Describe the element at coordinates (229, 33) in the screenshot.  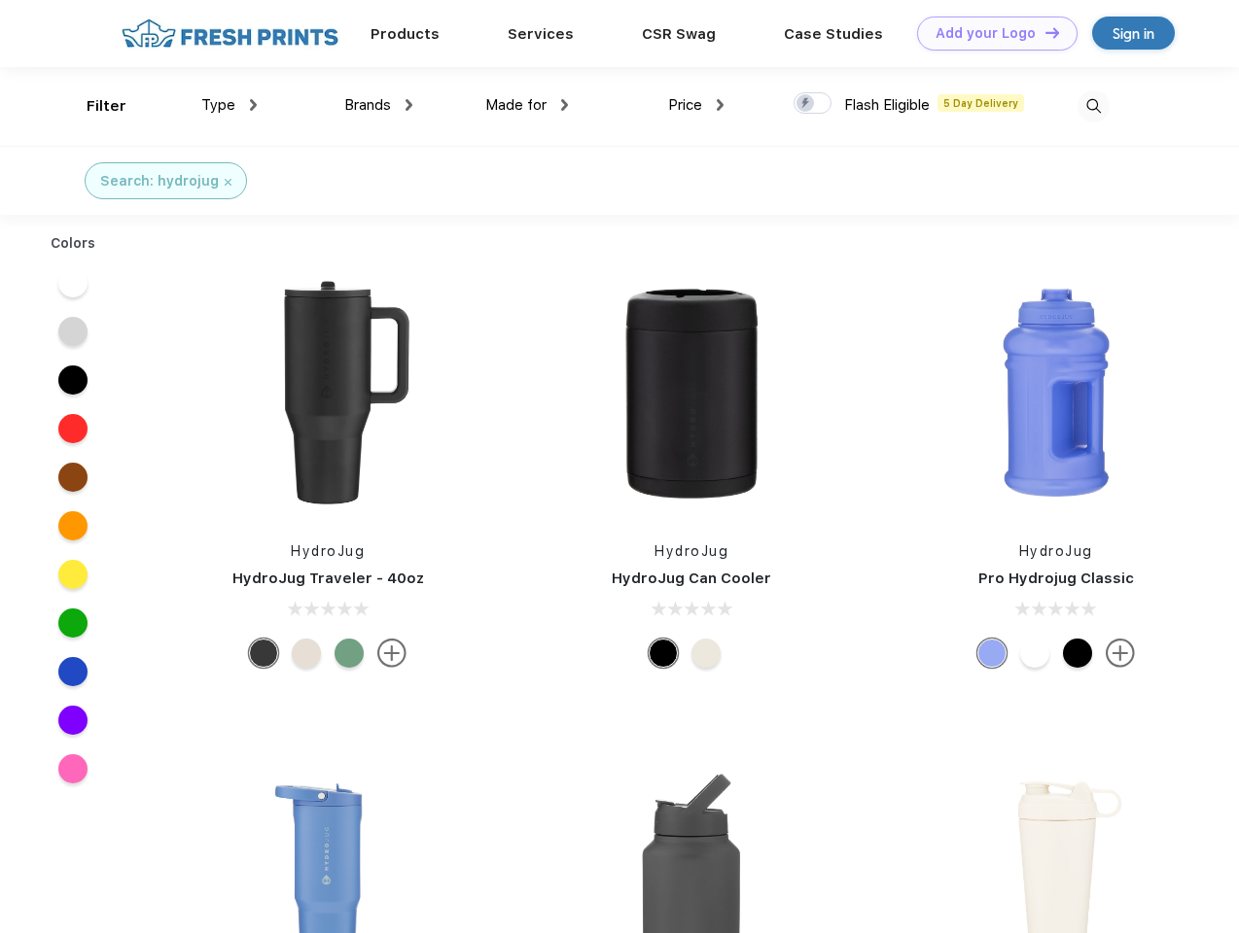
I see `img: fo%20logo%202.webp` at that location.